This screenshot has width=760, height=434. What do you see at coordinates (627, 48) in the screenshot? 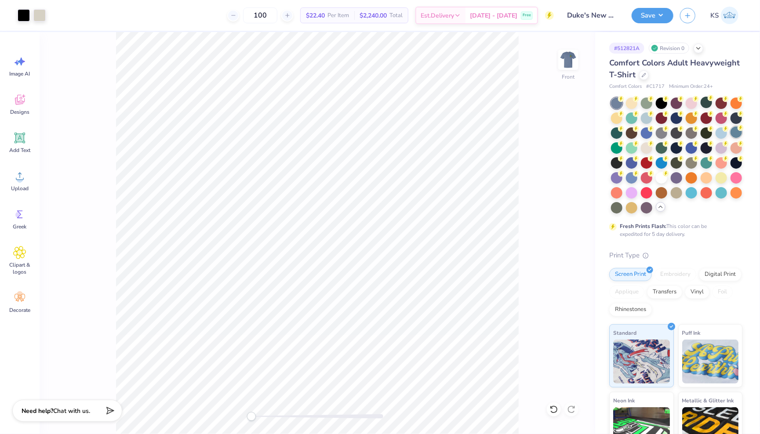
I see `div: # 512821A` at bounding box center [627, 48].